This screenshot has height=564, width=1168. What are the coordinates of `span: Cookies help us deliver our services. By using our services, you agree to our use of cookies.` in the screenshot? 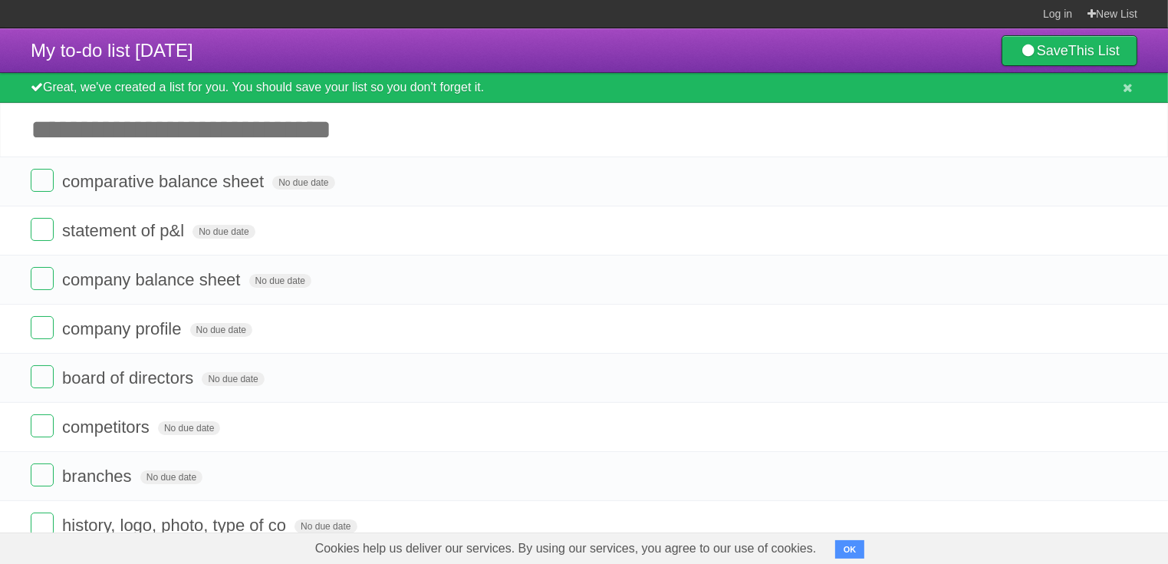 It's located at (566, 548).